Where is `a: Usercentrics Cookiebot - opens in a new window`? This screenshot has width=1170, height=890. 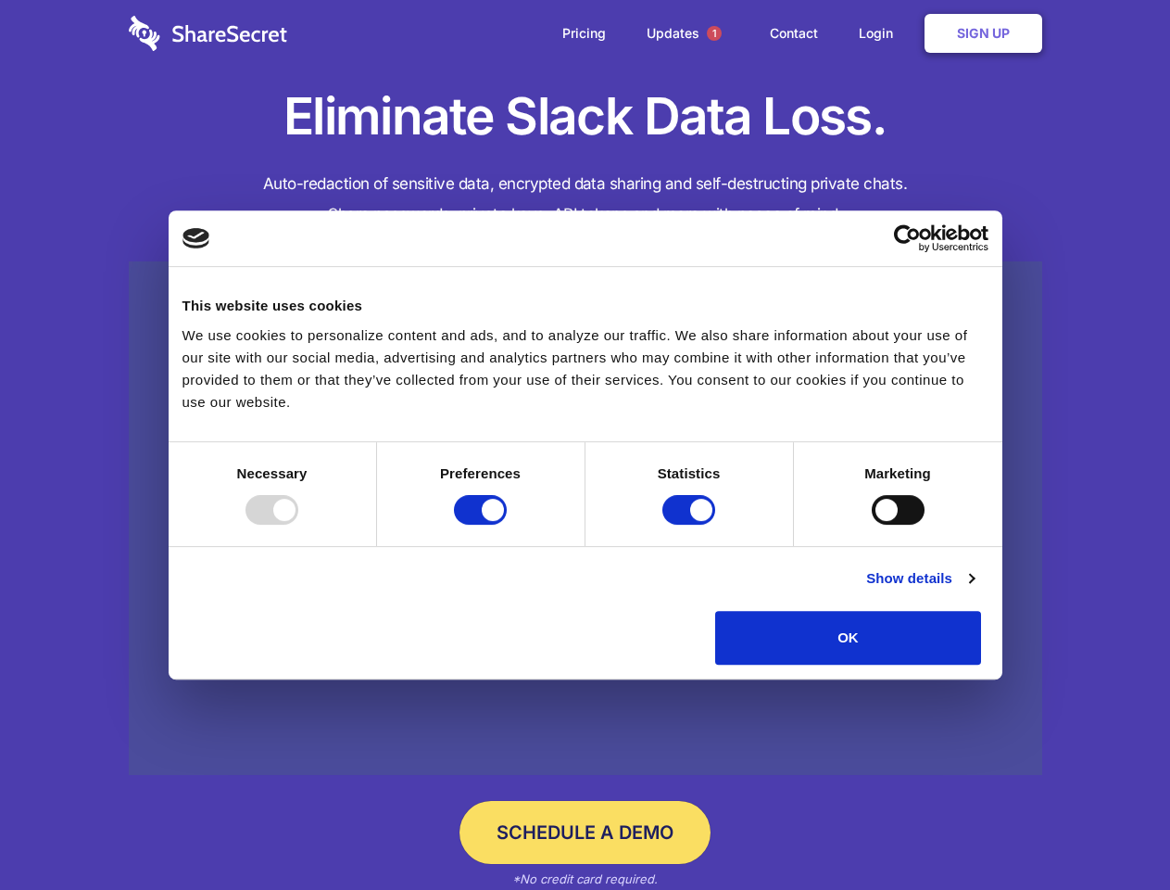
a: Usercentrics Cookiebot - opens in a new window is located at coordinates (907, 238).